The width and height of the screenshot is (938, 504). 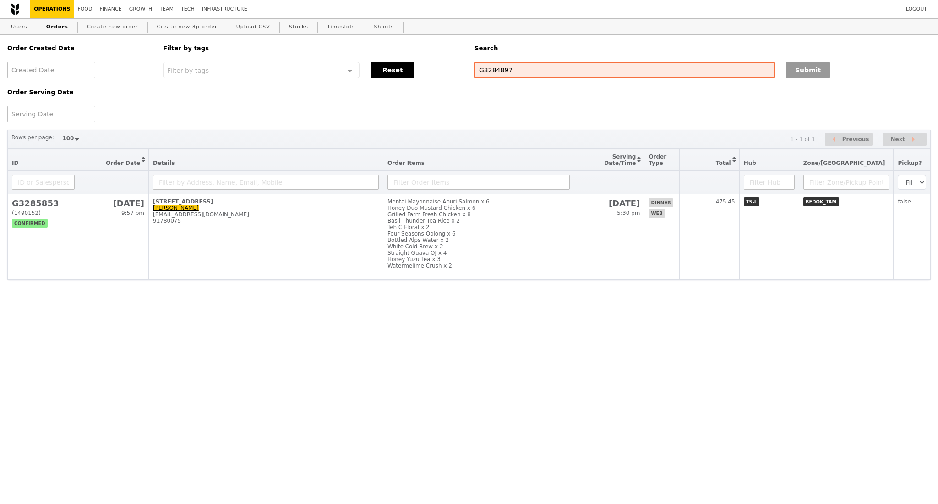 I want to click on div: Mentai Mayonnaise Aburi Salmon x 6, so click(x=479, y=202).